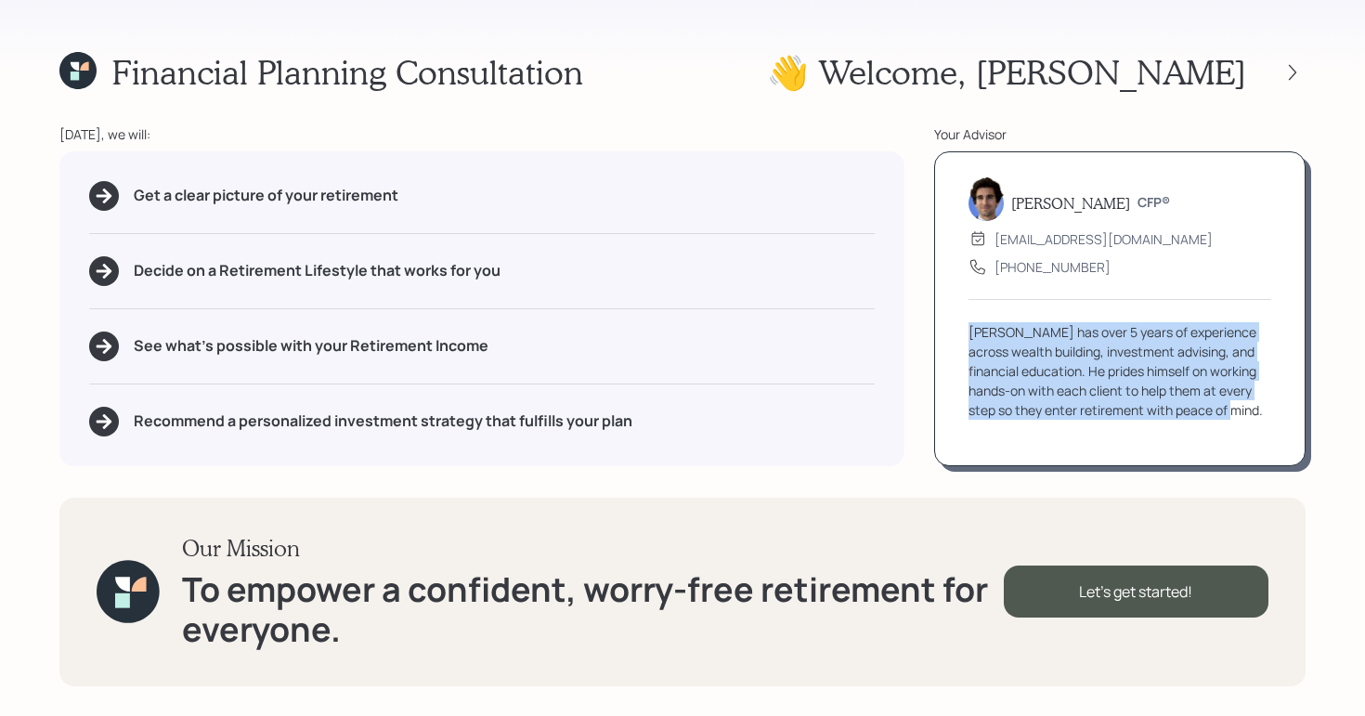 The width and height of the screenshot is (1365, 716). I want to click on h1: Financial Planning Consultation, so click(347, 72).